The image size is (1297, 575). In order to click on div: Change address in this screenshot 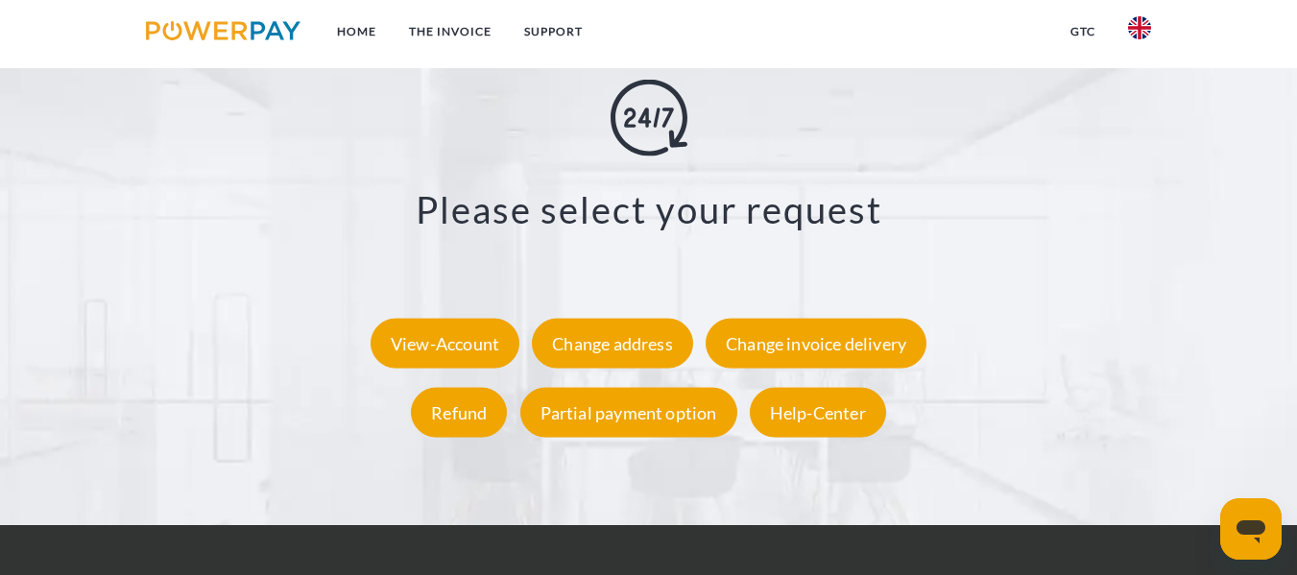, I will do `click(613, 344)`.